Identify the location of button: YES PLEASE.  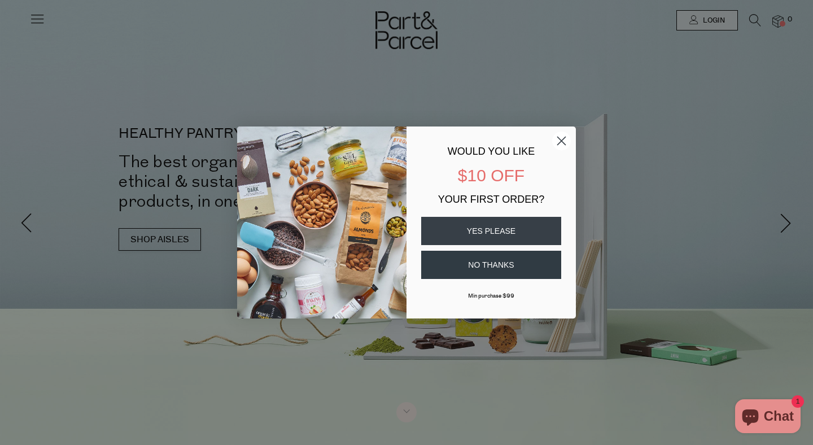
(491, 231).